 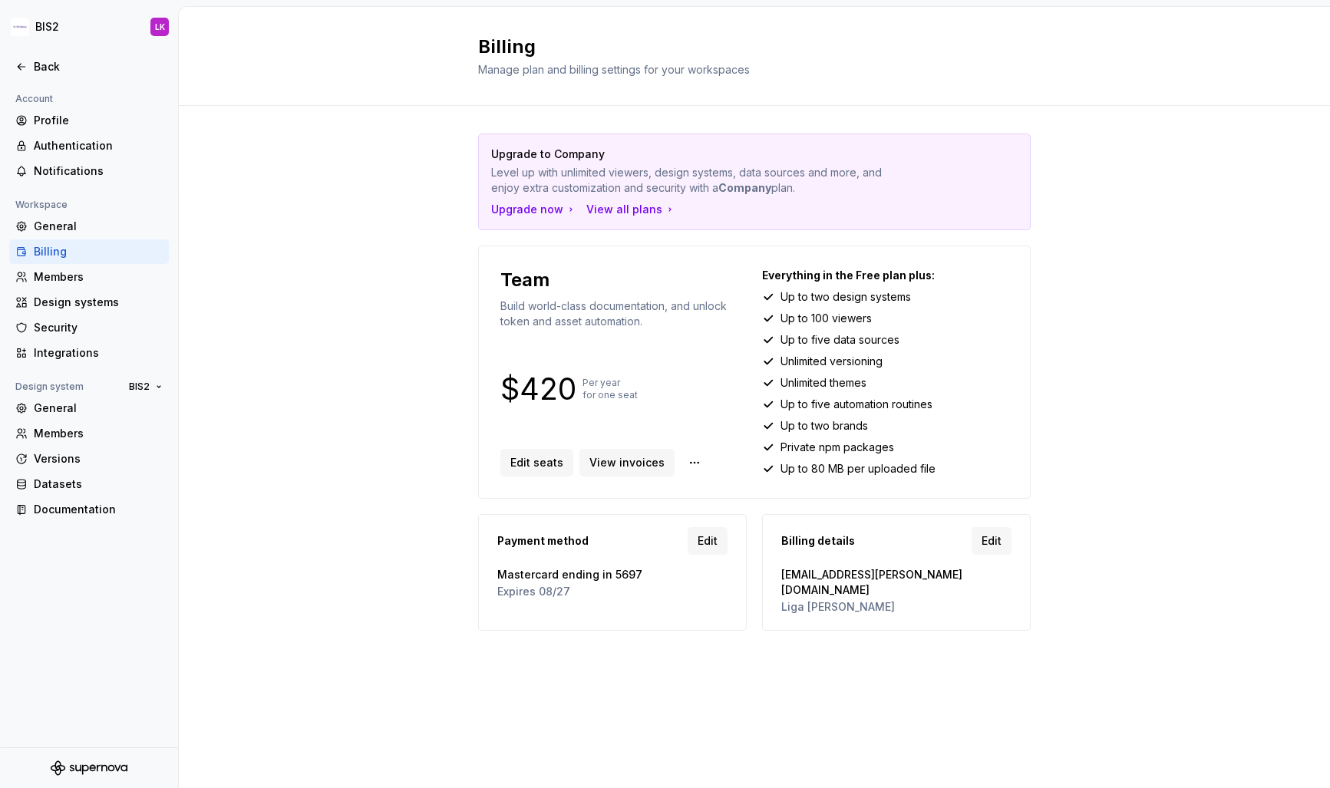 I want to click on span: Billing details, so click(x=818, y=541).